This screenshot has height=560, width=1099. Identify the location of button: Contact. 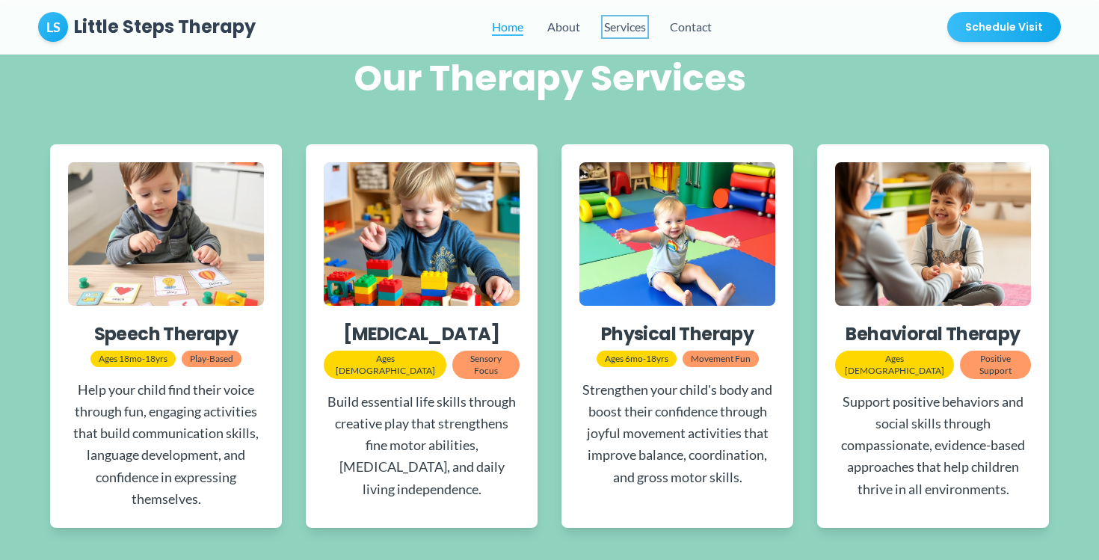
(691, 27).